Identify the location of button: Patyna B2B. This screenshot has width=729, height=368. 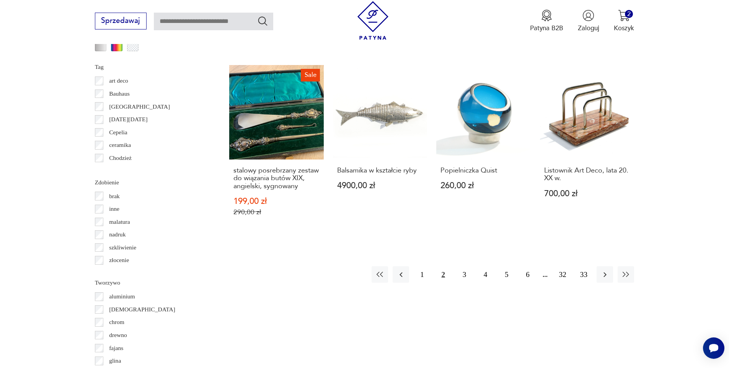
(546, 21).